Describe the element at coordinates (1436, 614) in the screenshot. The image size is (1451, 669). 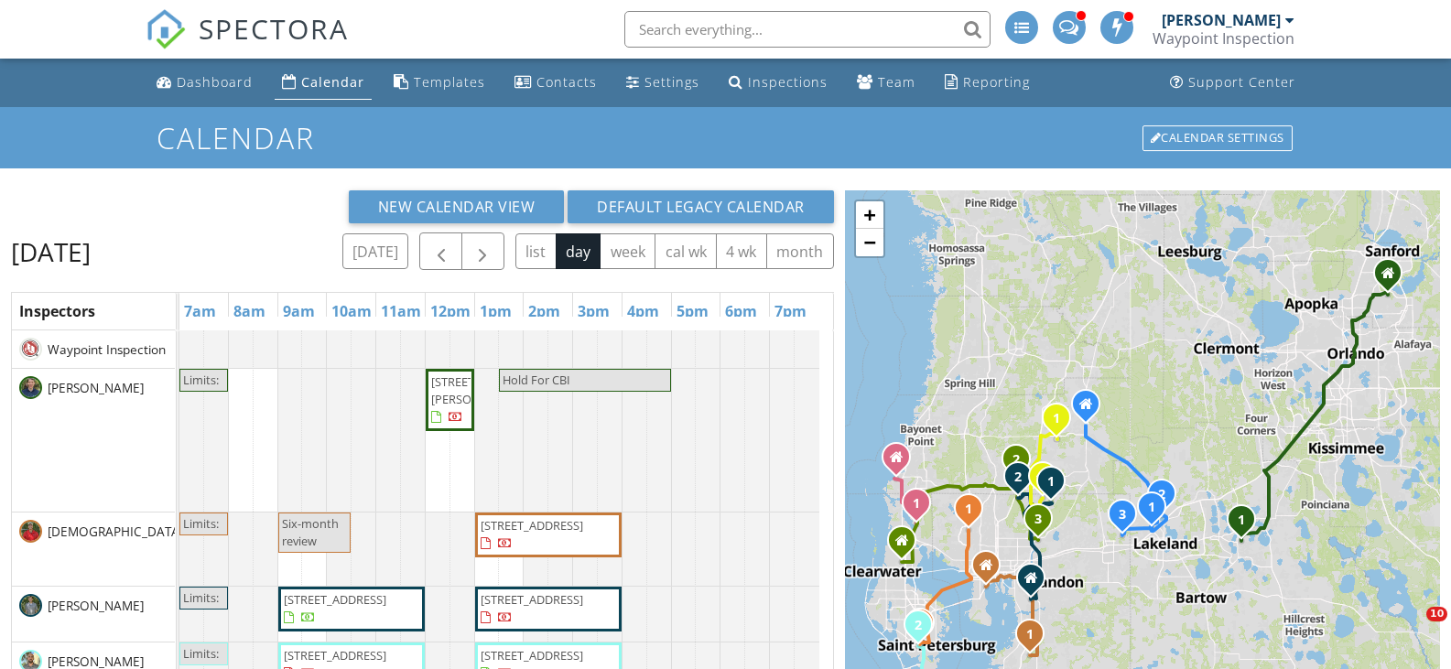
I see `span: 10` at that location.